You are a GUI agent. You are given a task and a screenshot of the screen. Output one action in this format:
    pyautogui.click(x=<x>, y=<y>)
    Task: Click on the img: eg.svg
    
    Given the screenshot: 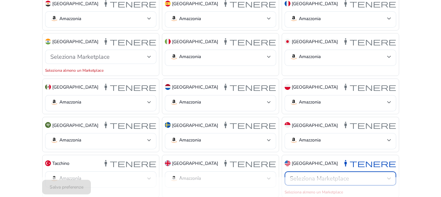 What is the action you would take?
    pyautogui.click(x=48, y=4)
    